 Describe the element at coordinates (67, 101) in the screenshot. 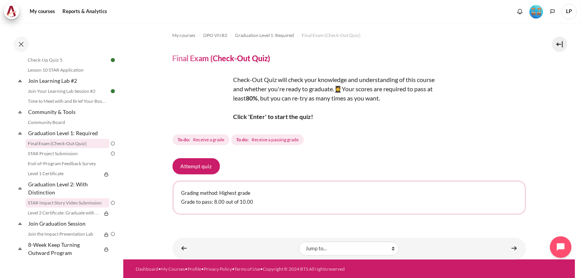

I see `a: Time to Meet with and Brief Your Boss #2` at that location.